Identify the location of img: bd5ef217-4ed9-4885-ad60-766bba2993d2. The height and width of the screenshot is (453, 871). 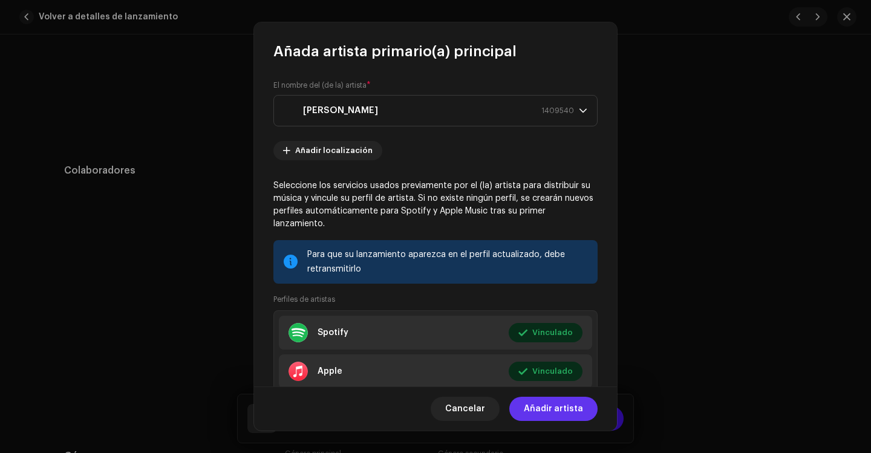
(291, 111).